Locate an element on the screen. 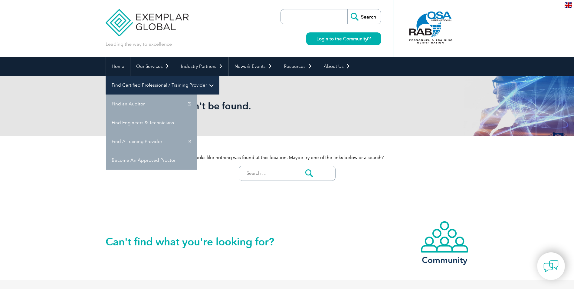 The image size is (574, 289). a: Find an Auditor is located at coordinates (151, 104).